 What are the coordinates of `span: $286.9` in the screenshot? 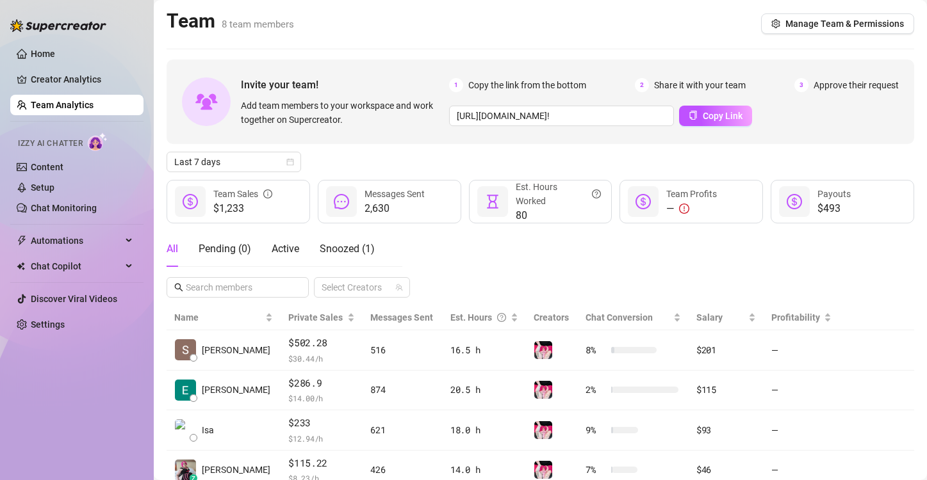 It's located at (322, 384).